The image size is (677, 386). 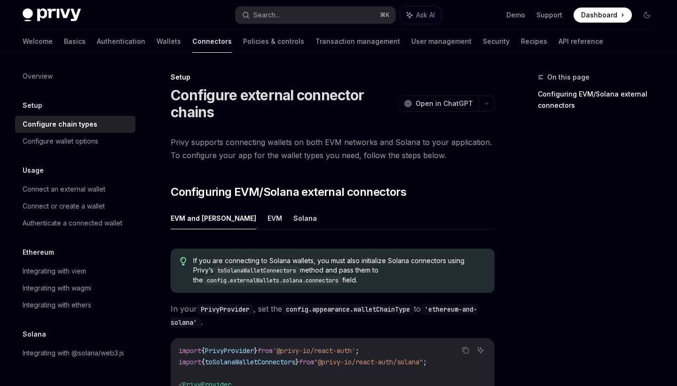 I want to click on div: Connect or create a wallet, so click(x=63, y=206).